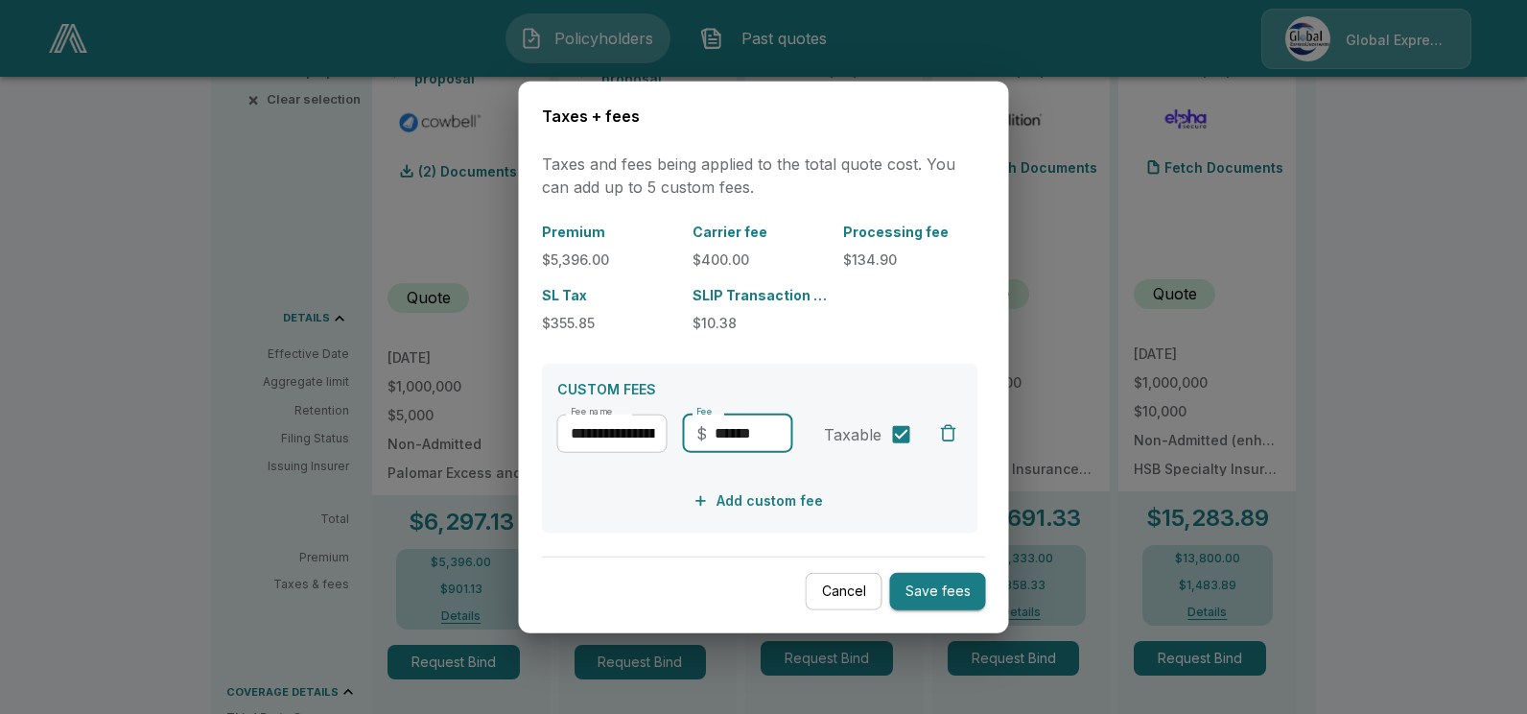 This screenshot has height=714, width=1527. I want to click on button: Cancel, so click(844, 591).